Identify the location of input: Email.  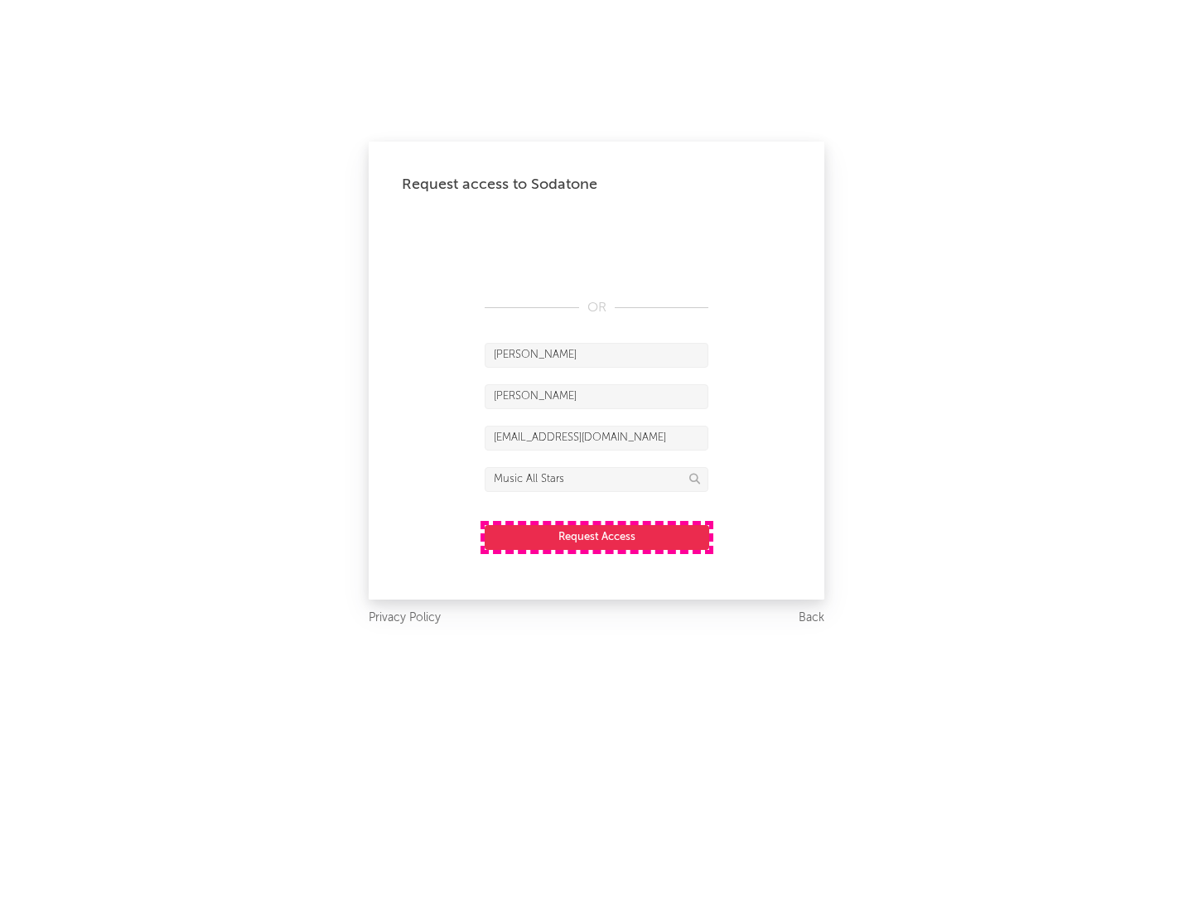
(596, 438).